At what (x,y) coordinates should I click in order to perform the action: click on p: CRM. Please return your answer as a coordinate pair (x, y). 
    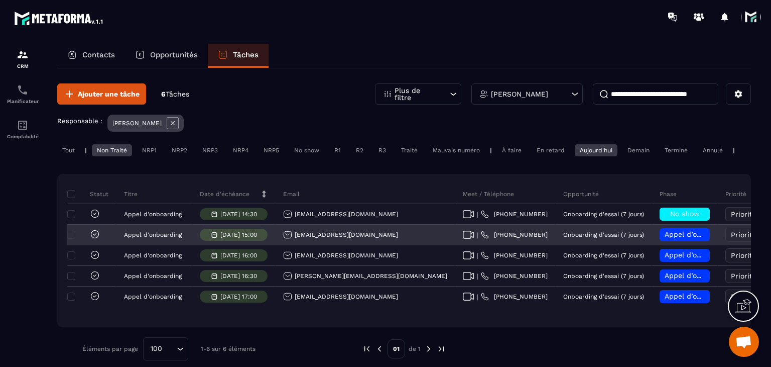
    Looking at the image, I should click on (23, 66).